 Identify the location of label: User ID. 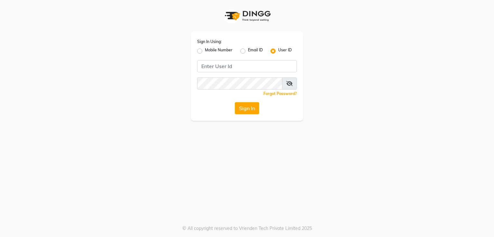
(285, 51).